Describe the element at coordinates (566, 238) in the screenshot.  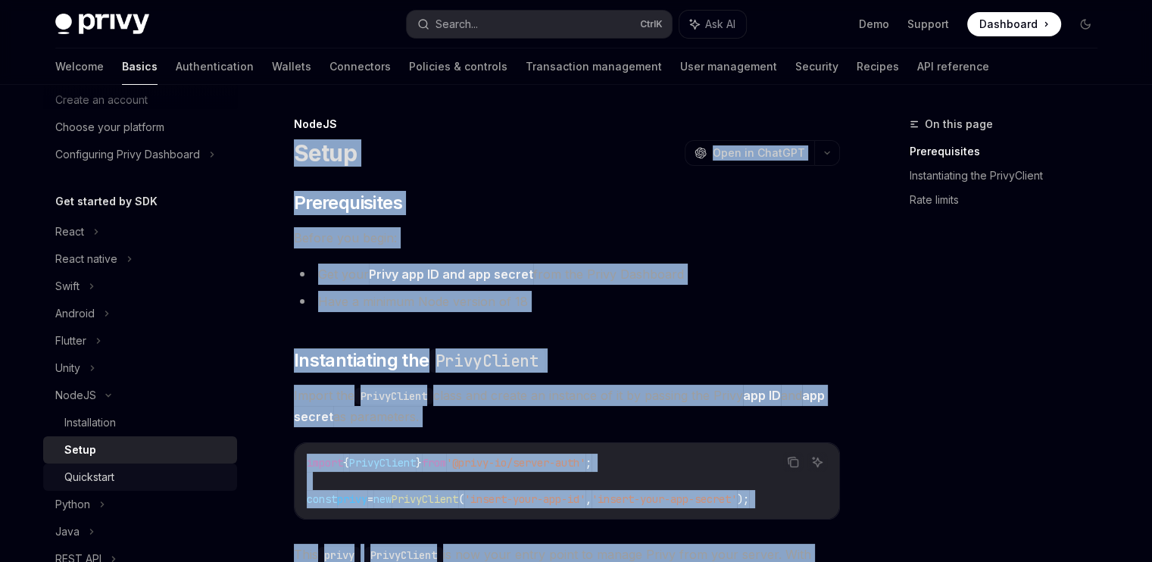
I see `span: Before you begin:` at that location.